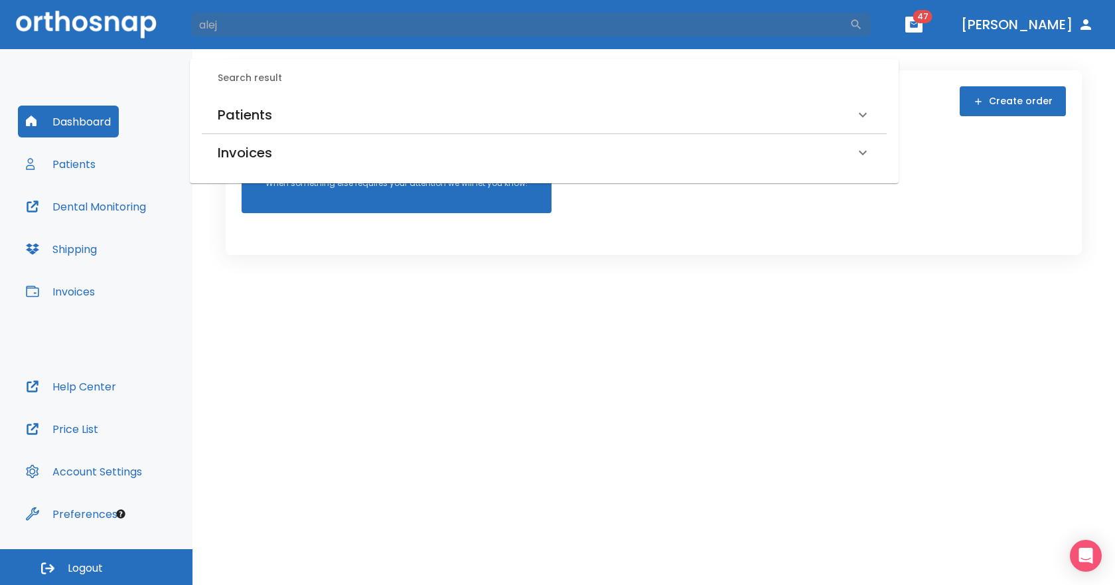 The width and height of the screenshot is (1115, 585). I want to click on div: Tooltip anchor, so click(121, 514).